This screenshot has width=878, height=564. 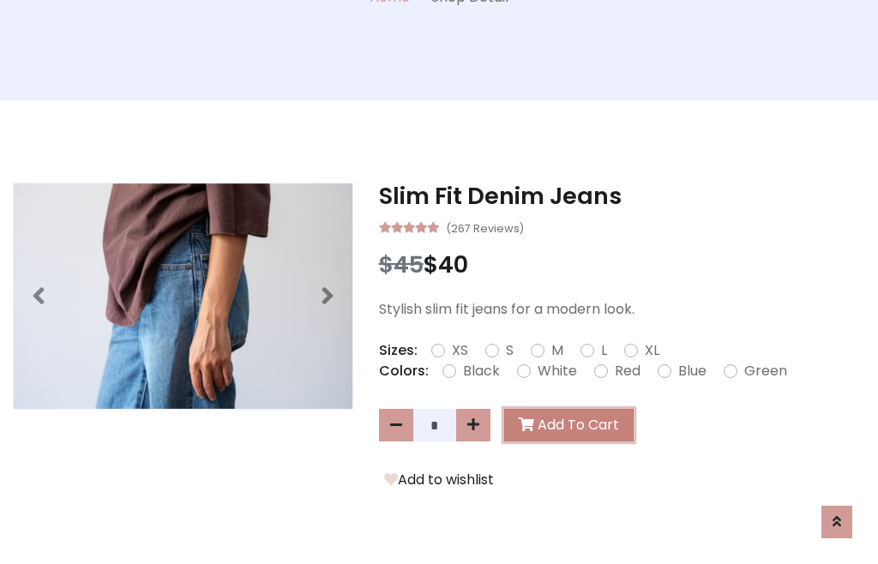 What do you see at coordinates (453, 264) in the screenshot?
I see `span: 40` at bounding box center [453, 264].